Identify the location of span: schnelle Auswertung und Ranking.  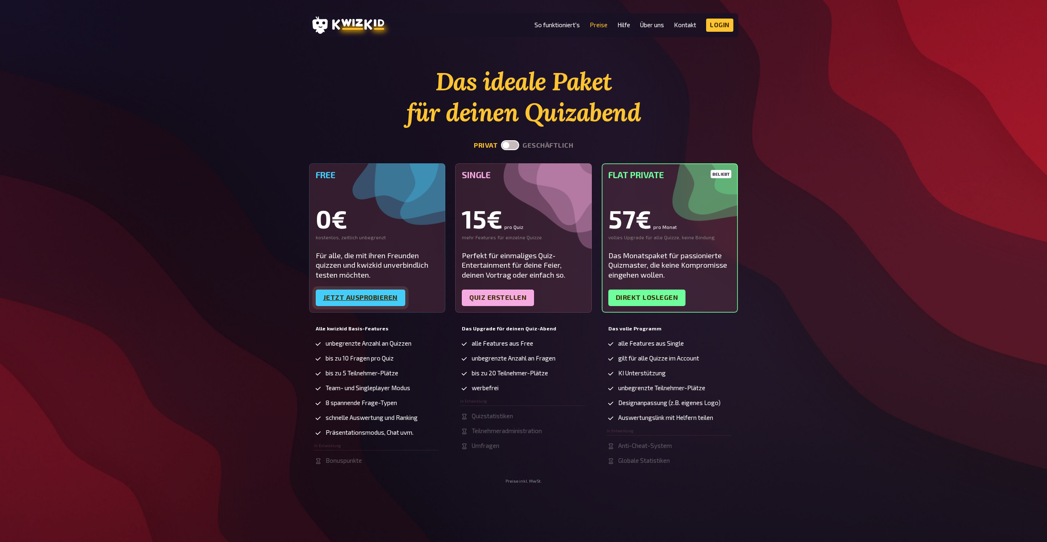
(371, 417).